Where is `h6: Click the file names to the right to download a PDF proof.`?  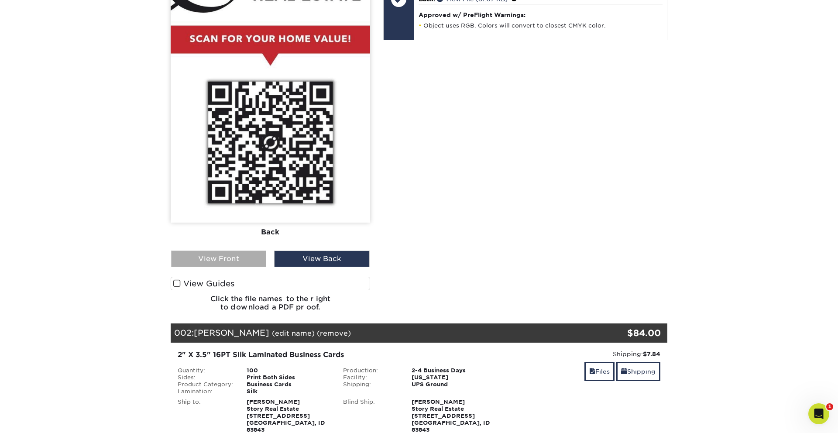
h6: Click the file names to the right to download a PDF proof. is located at coordinates (270, 307).